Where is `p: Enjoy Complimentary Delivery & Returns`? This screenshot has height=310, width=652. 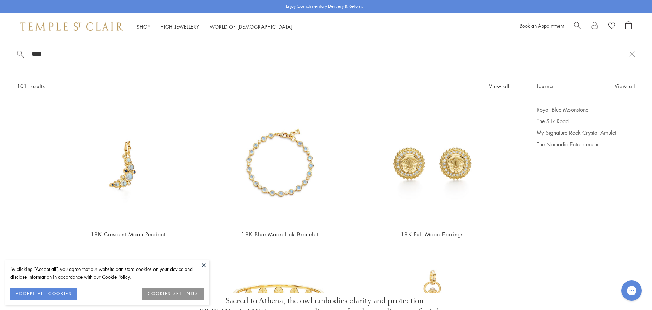 p: Enjoy Complimentary Delivery & Returns is located at coordinates (325, 6).